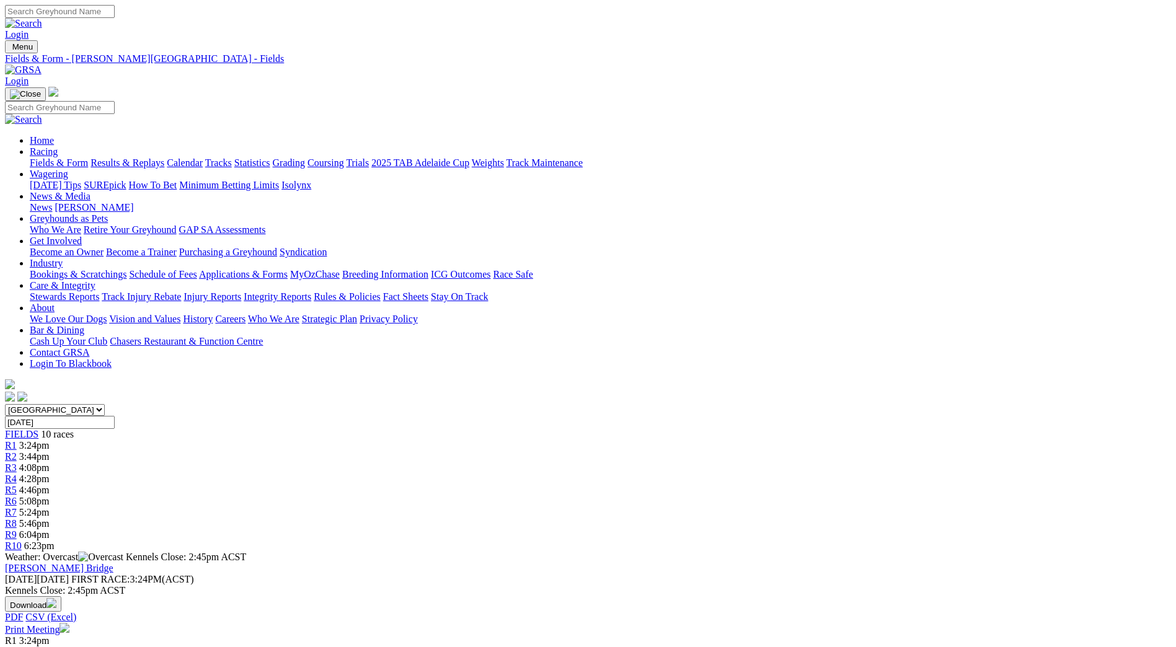 This screenshot has height=647, width=1176. Describe the element at coordinates (11, 467) in the screenshot. I see `span: R3` at that location.